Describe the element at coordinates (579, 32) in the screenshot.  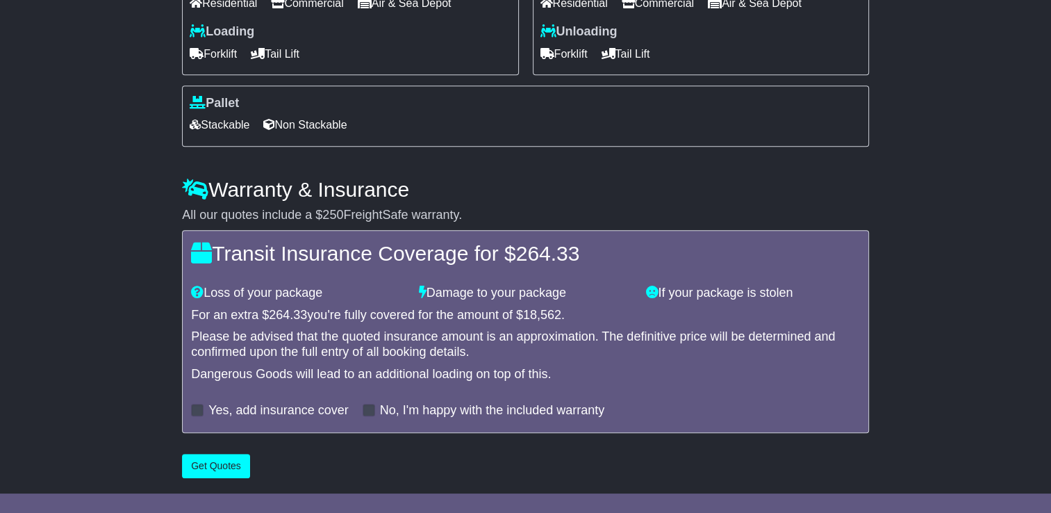
I see `label: Unloading` at that location.